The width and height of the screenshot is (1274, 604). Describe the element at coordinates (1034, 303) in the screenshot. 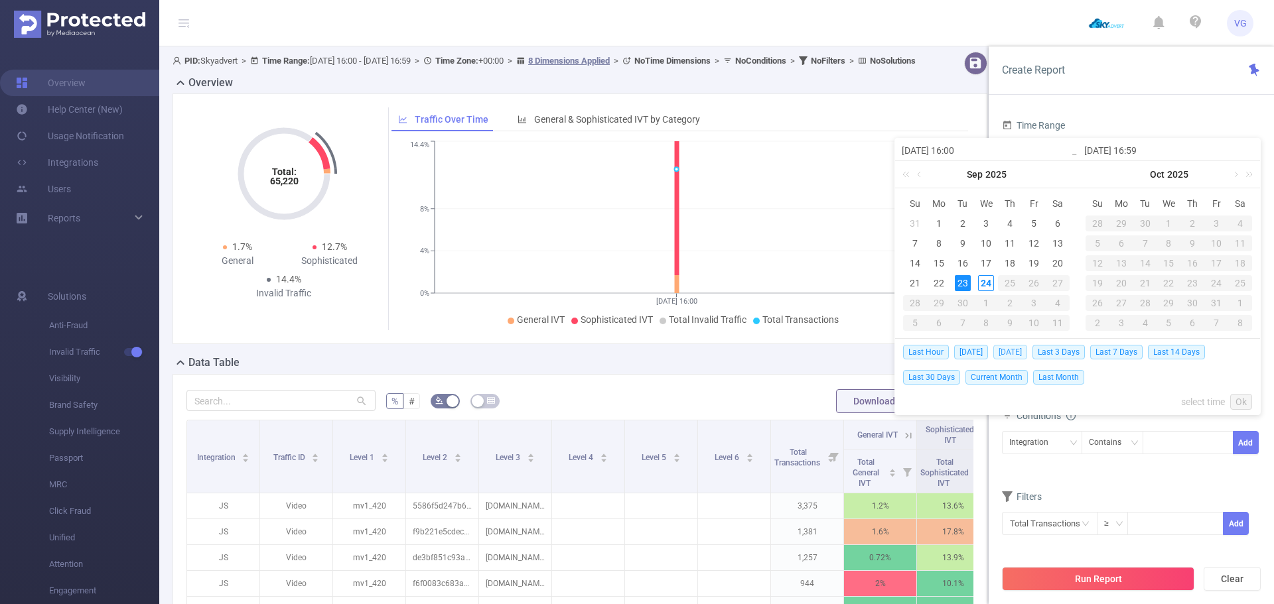

I see `td: October 3, 2025` at that location.